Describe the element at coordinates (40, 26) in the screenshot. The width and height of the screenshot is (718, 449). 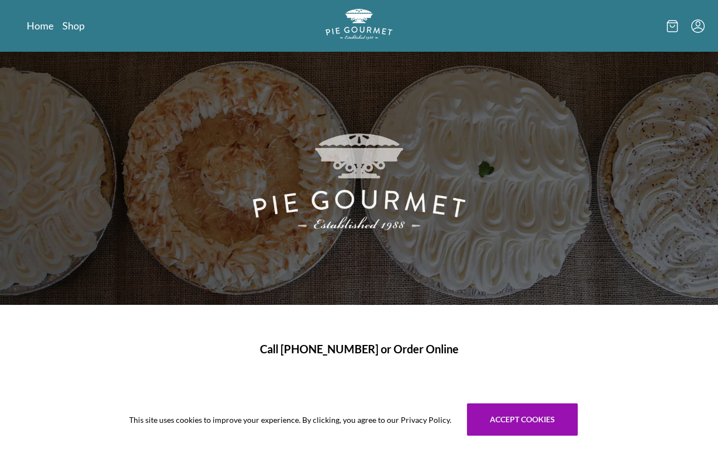
I see `a: Home` at that location.